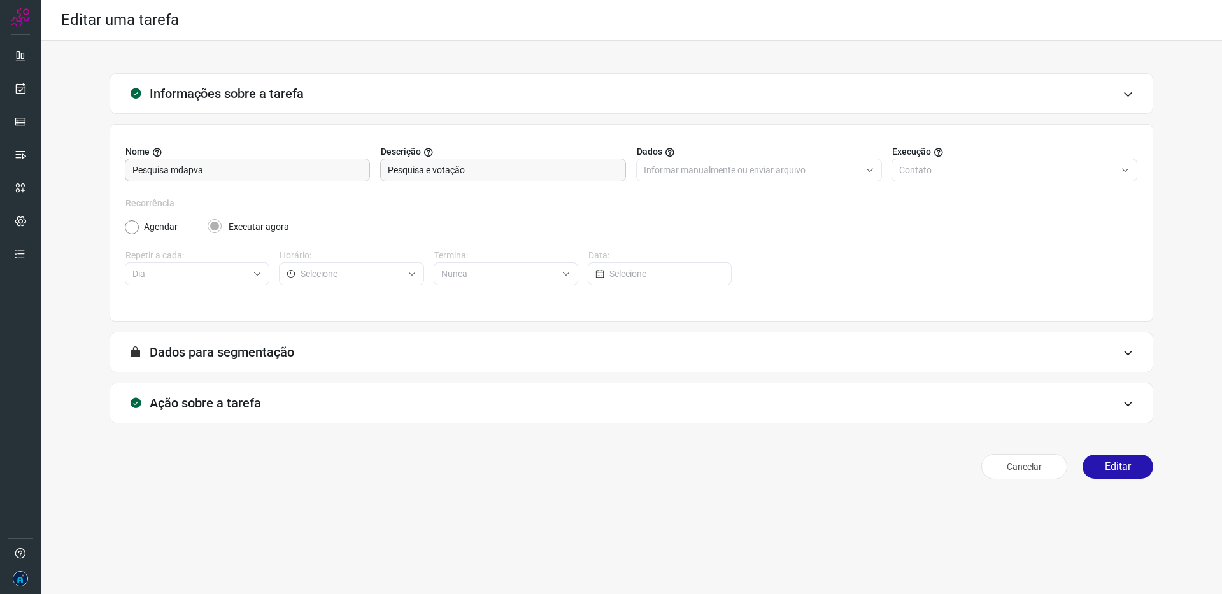 This screenshot has height=594, width=1222. I want to click on button: Cancelar, so click(1024, 467).